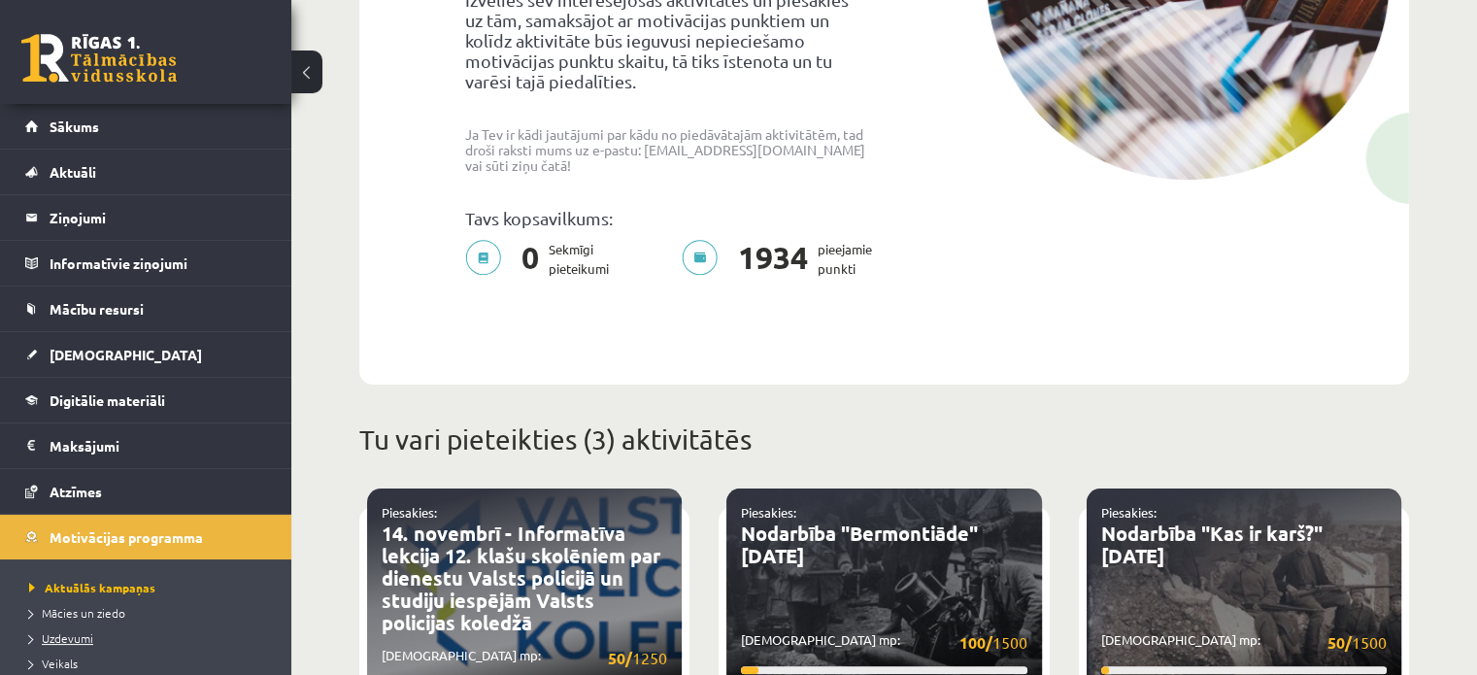 This screenshot has width=1477, height=675. Describe the element at coordinates (74, 126) in the screenshot. I see `span: Sākums` at that location.